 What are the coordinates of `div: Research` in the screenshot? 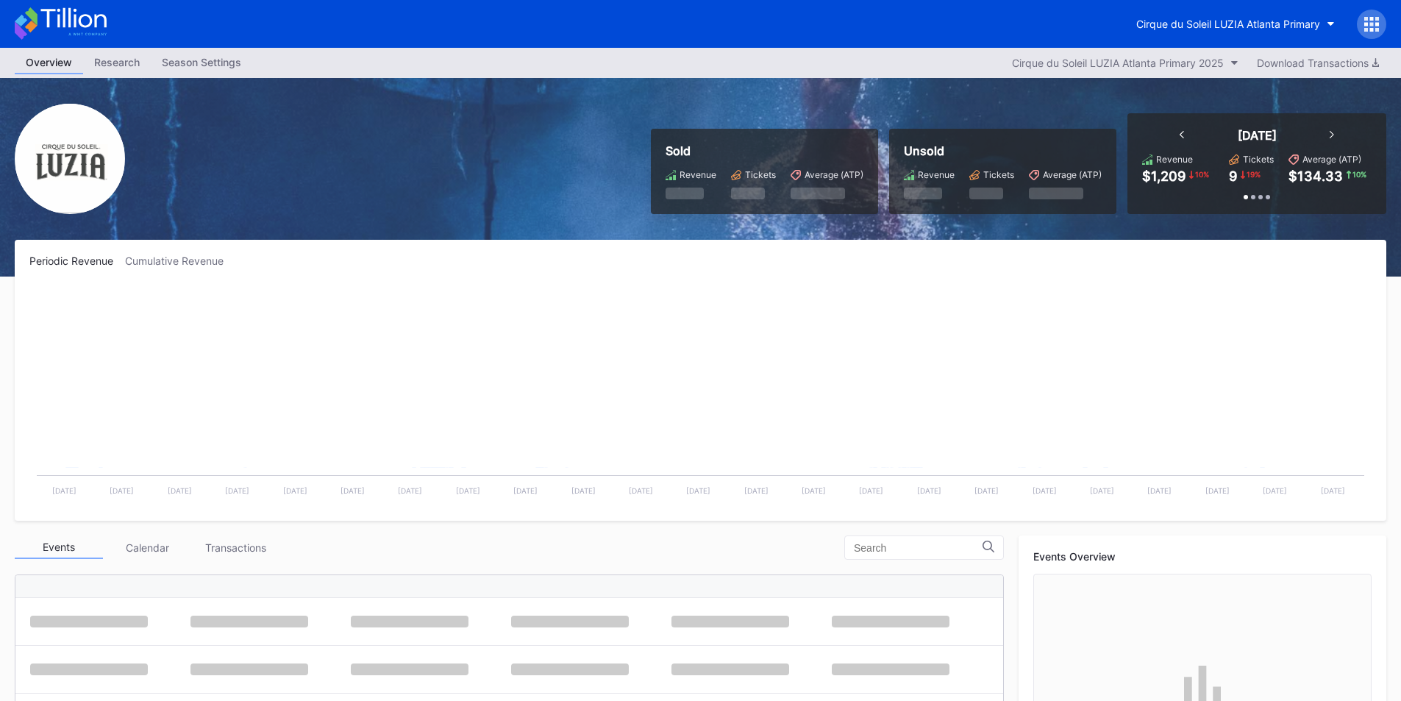 It's located at (117, 62).